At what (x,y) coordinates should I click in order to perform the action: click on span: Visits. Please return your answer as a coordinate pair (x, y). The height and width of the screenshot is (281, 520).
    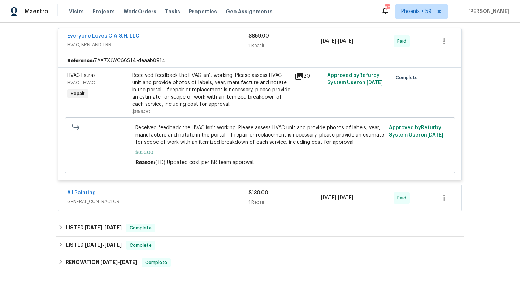
    Looking at the image, I should click on (76, 12).